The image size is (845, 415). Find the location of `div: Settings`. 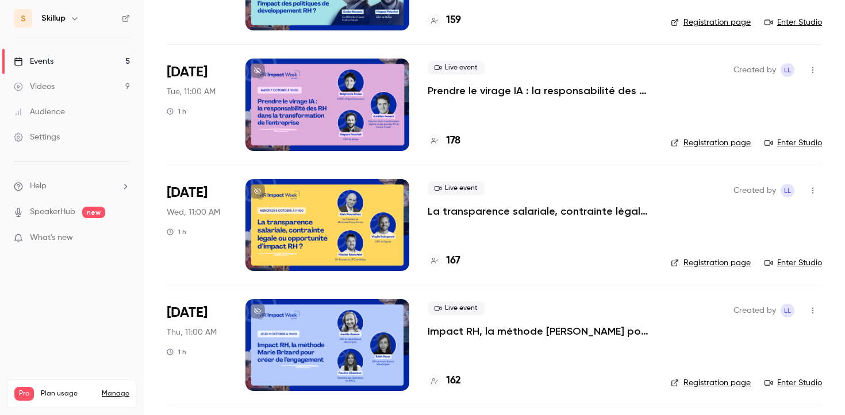

div: Settings is located at coordinates (37, 137).